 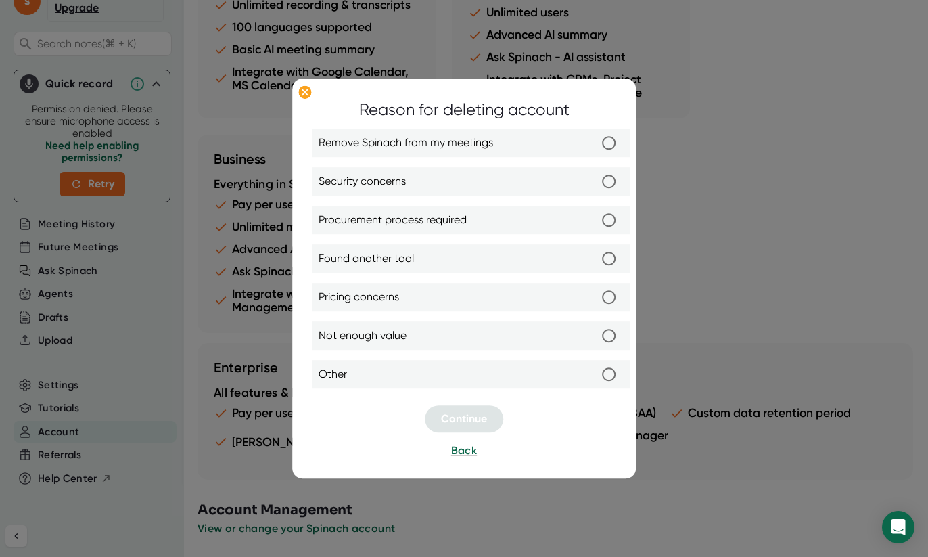 I want to click on span: Remove Spinach from my meetings, so click(x=406, y=143).